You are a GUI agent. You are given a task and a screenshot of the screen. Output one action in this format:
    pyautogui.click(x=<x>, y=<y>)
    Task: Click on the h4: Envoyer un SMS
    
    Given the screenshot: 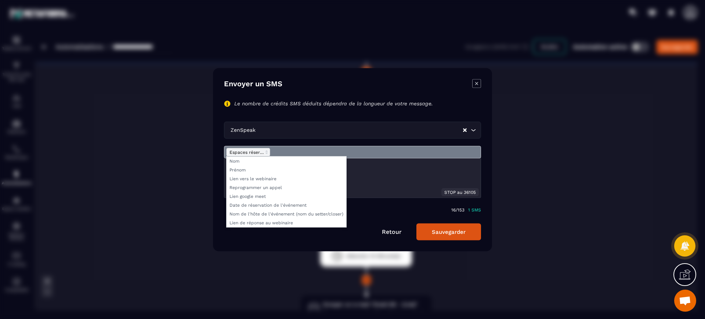 What is the action you would take?
    pyautogui.click(x=253, y=84)
    